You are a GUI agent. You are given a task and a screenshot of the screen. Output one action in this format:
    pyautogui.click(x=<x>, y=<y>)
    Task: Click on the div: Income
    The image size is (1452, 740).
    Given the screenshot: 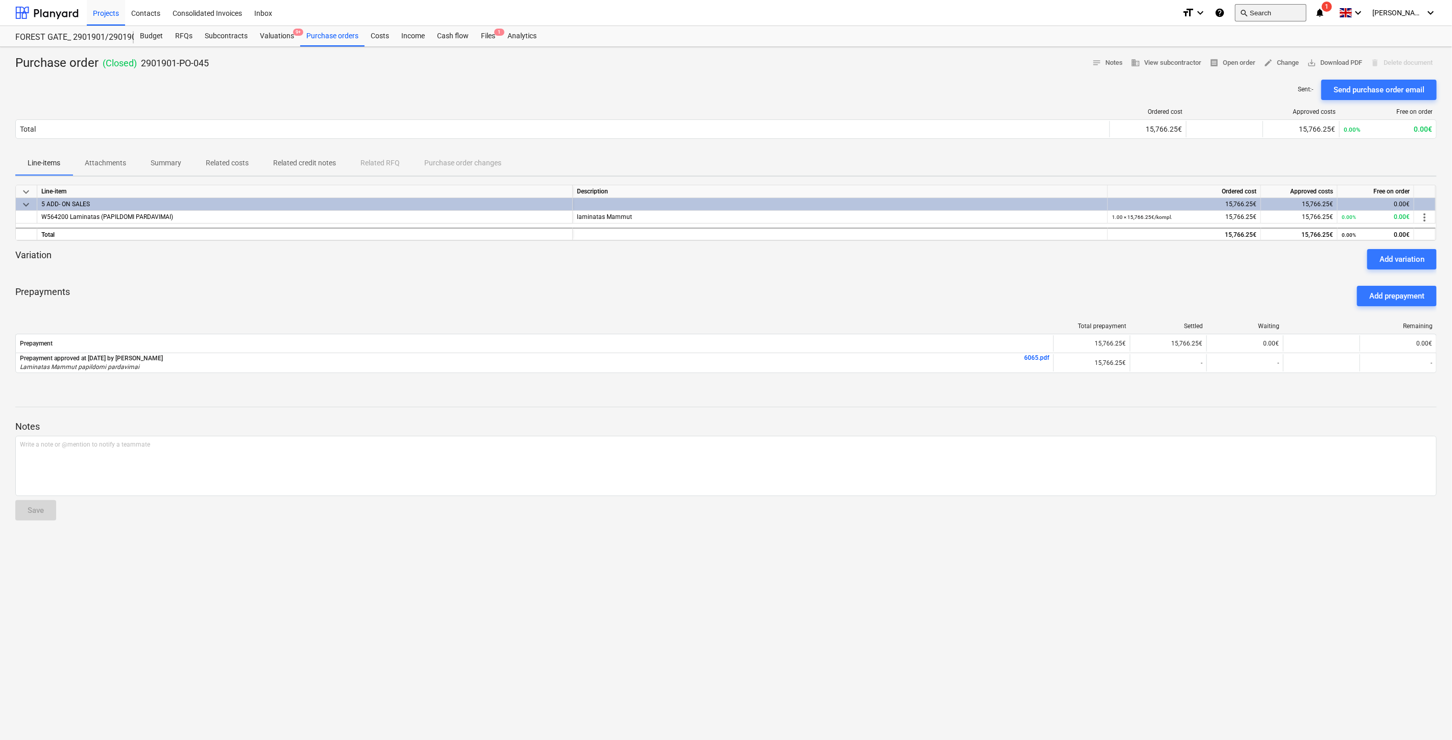 What is the action you would take?
    pyautogui.click(x=413, y=36)
    